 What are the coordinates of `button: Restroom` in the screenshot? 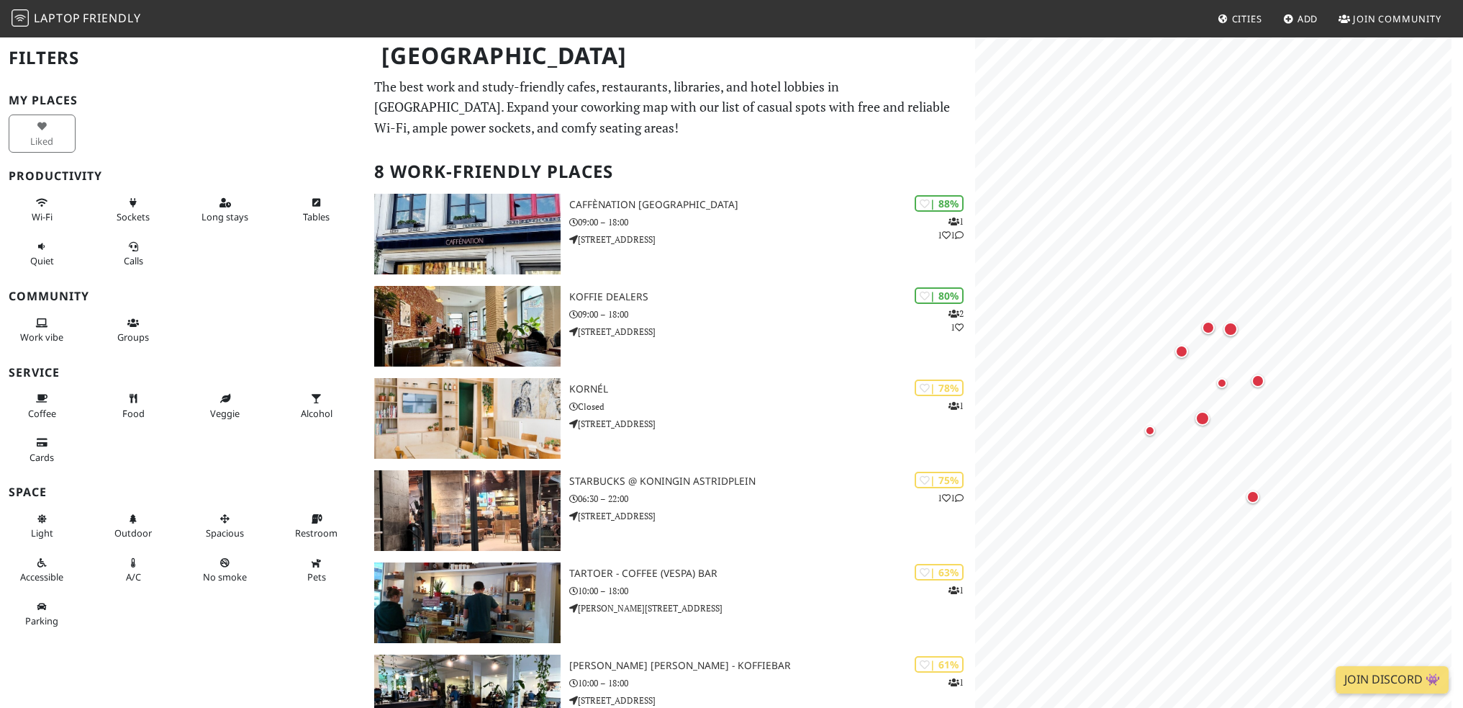 It's located at (316, 525).